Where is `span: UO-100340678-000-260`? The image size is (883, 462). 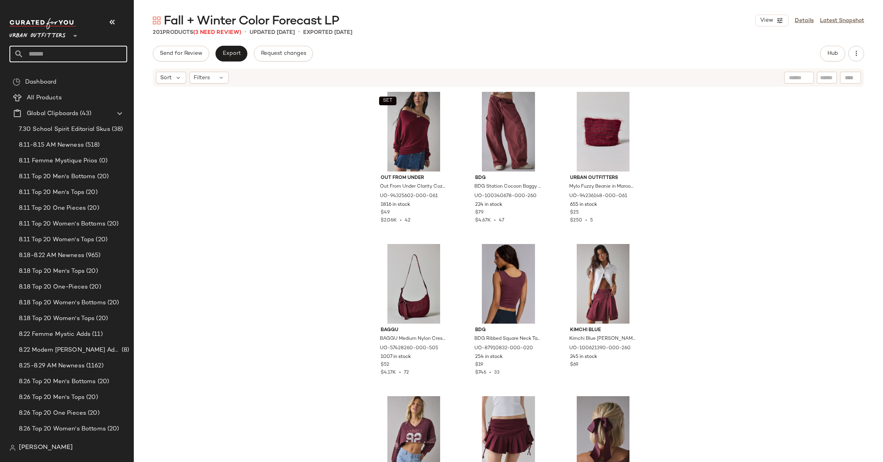
span: UO-100340678-000-260 is located at coordinates (506, 196).